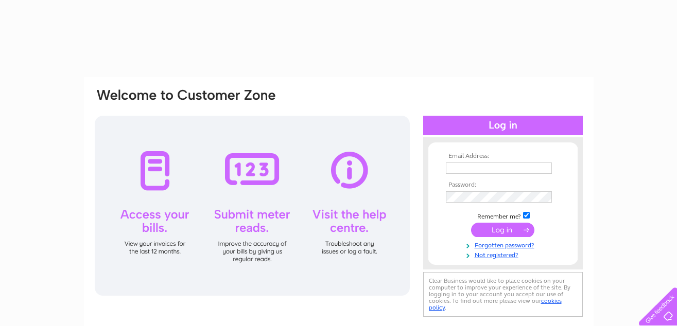 The height and width of the screenshot is (326, 677). I want to click on td: Remember me?, so click(503, 216).